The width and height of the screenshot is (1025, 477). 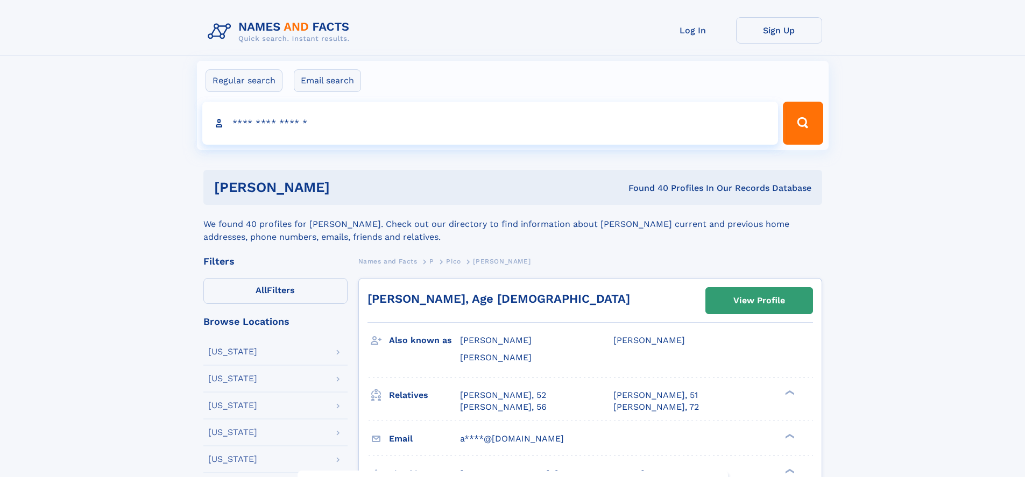 What do you see at coordinates (693, 30) in the screenshot?
I see `a: Log In` at bounding box center [693, 30].